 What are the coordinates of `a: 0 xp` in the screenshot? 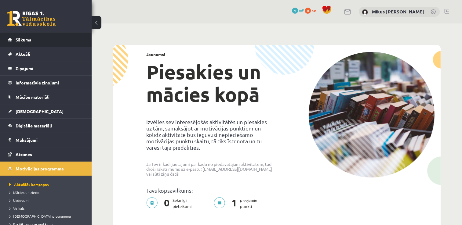 It's located at (311, 10).